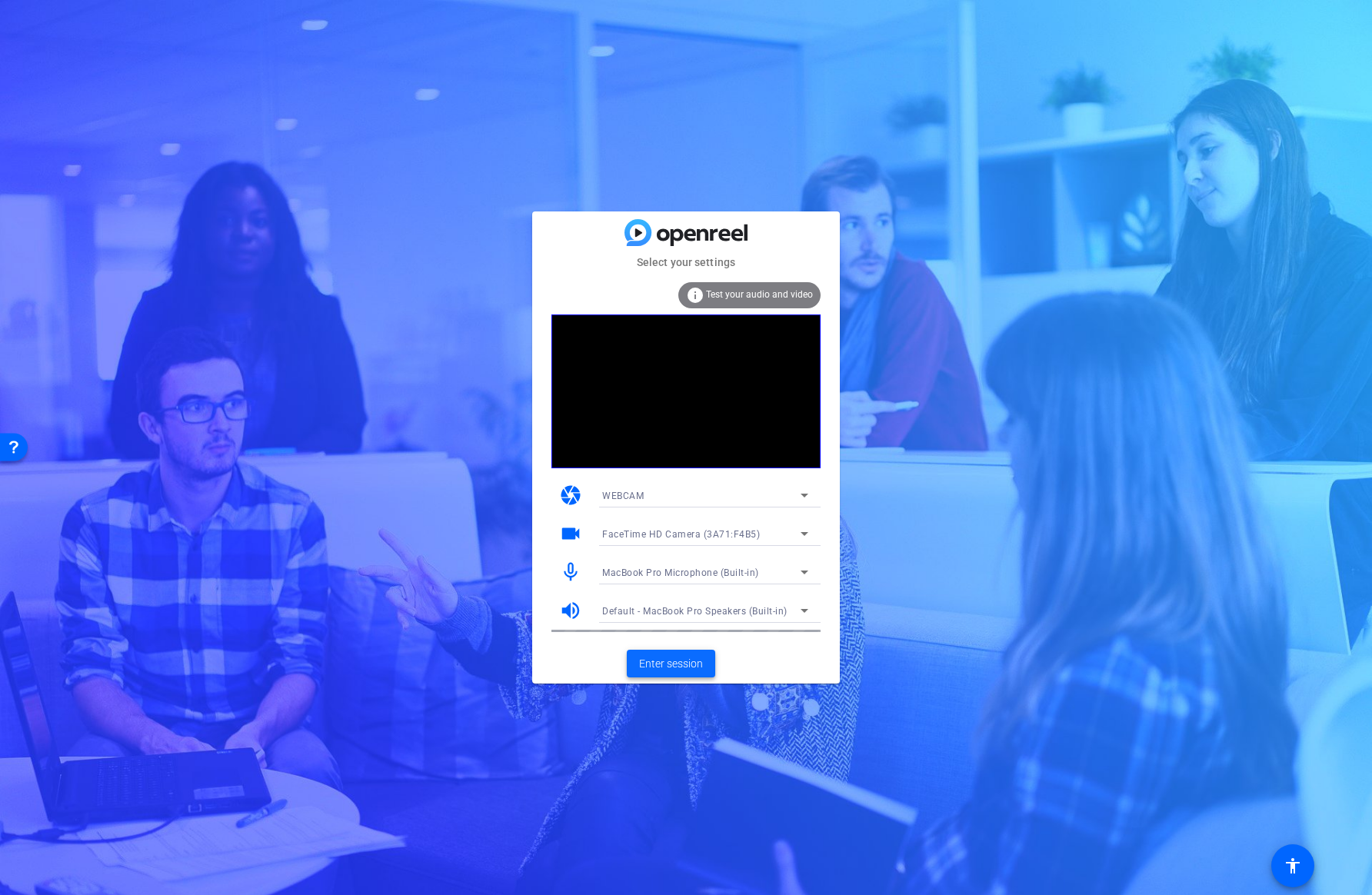  Describe the element at coordinates (571, 534) in the screenshot. I see `mat-icon: videocam` at that location.